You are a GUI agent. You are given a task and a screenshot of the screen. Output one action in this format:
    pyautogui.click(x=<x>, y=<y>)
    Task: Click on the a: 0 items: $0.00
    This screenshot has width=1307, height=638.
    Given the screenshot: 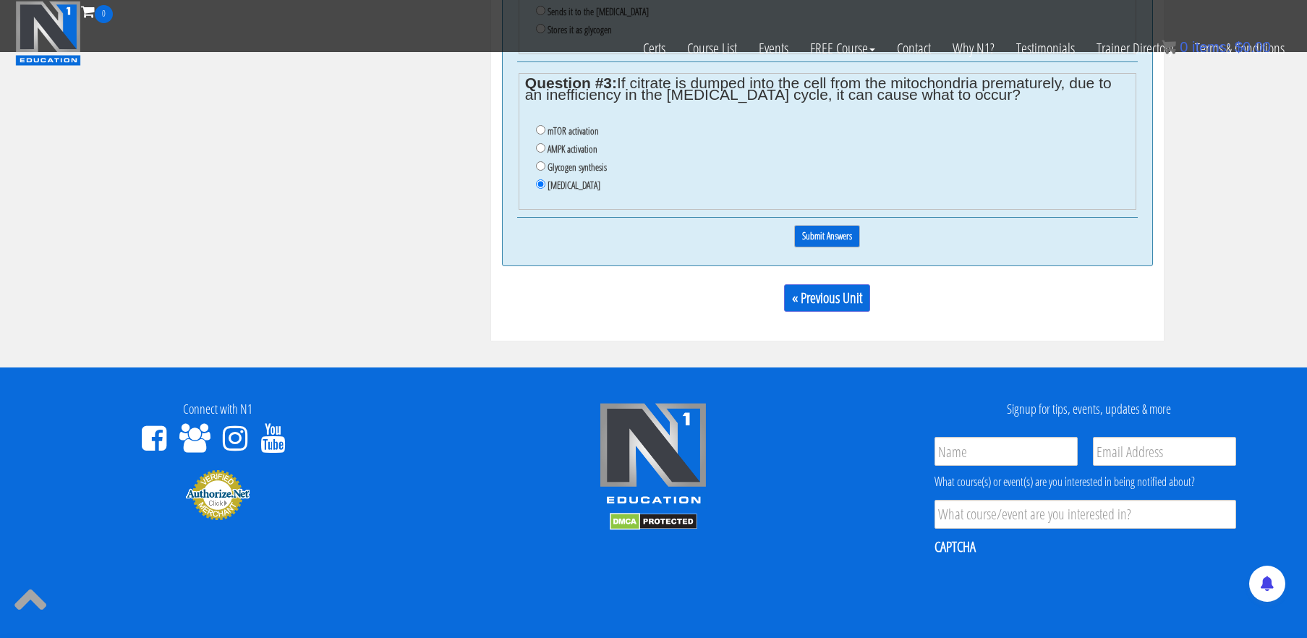 What is the action you would take?
    pyautogui.click(x=1216, y=47)
    